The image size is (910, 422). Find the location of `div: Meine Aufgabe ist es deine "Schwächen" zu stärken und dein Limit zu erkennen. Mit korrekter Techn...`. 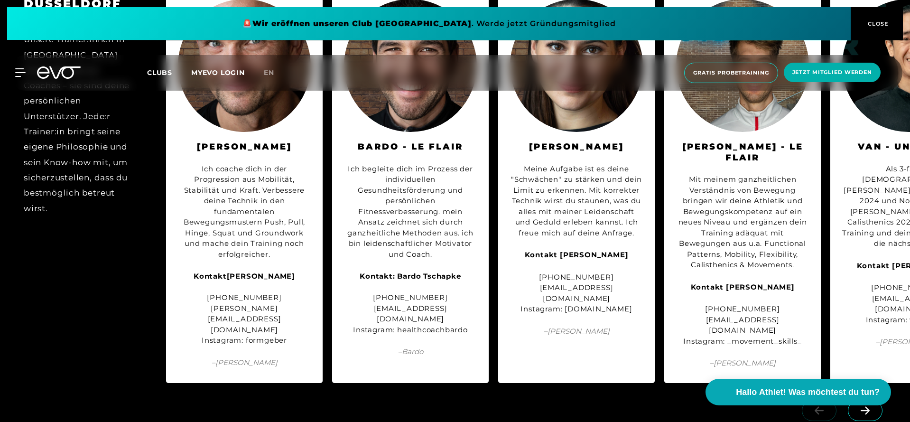

div: Meine Aufgabe ist es deine "Schwächen" zu stärken und dein Limit zu erkennen. Mit korrekter Techn... is located at coordinates (576, 201).